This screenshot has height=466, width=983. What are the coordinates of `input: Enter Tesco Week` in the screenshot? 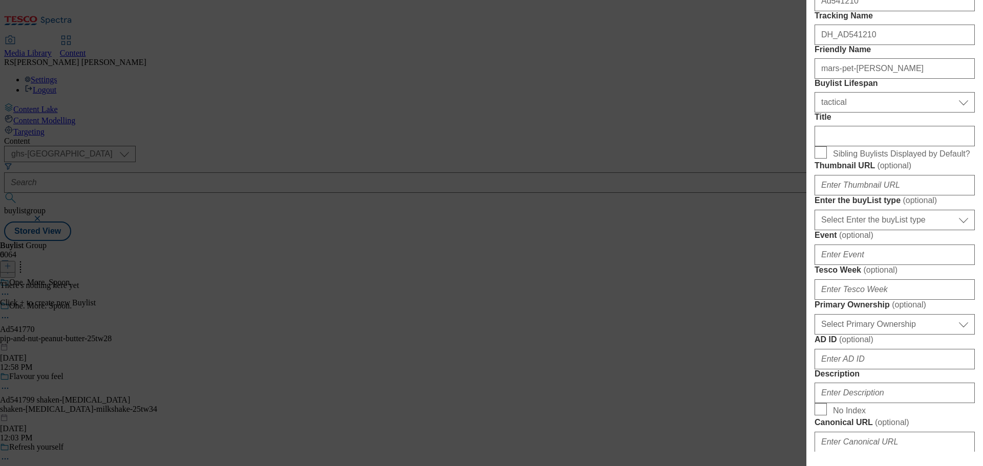 It's located at (895, 290).